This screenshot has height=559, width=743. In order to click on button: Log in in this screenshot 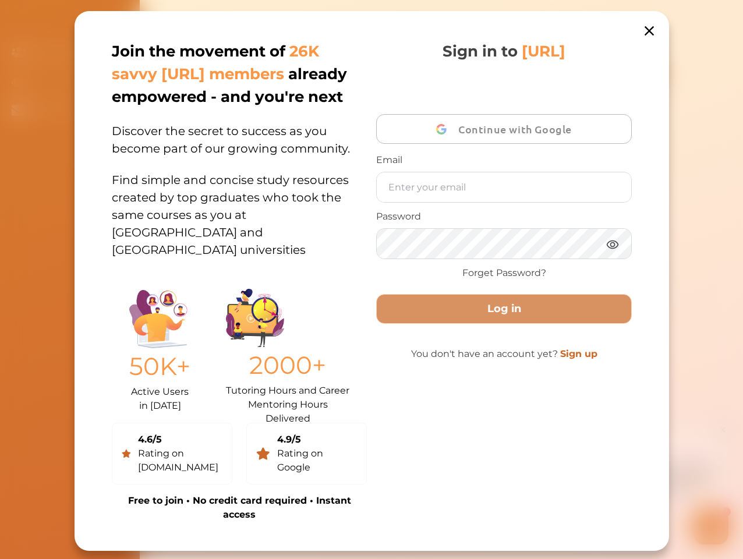, I will do `click(504, 309)`.